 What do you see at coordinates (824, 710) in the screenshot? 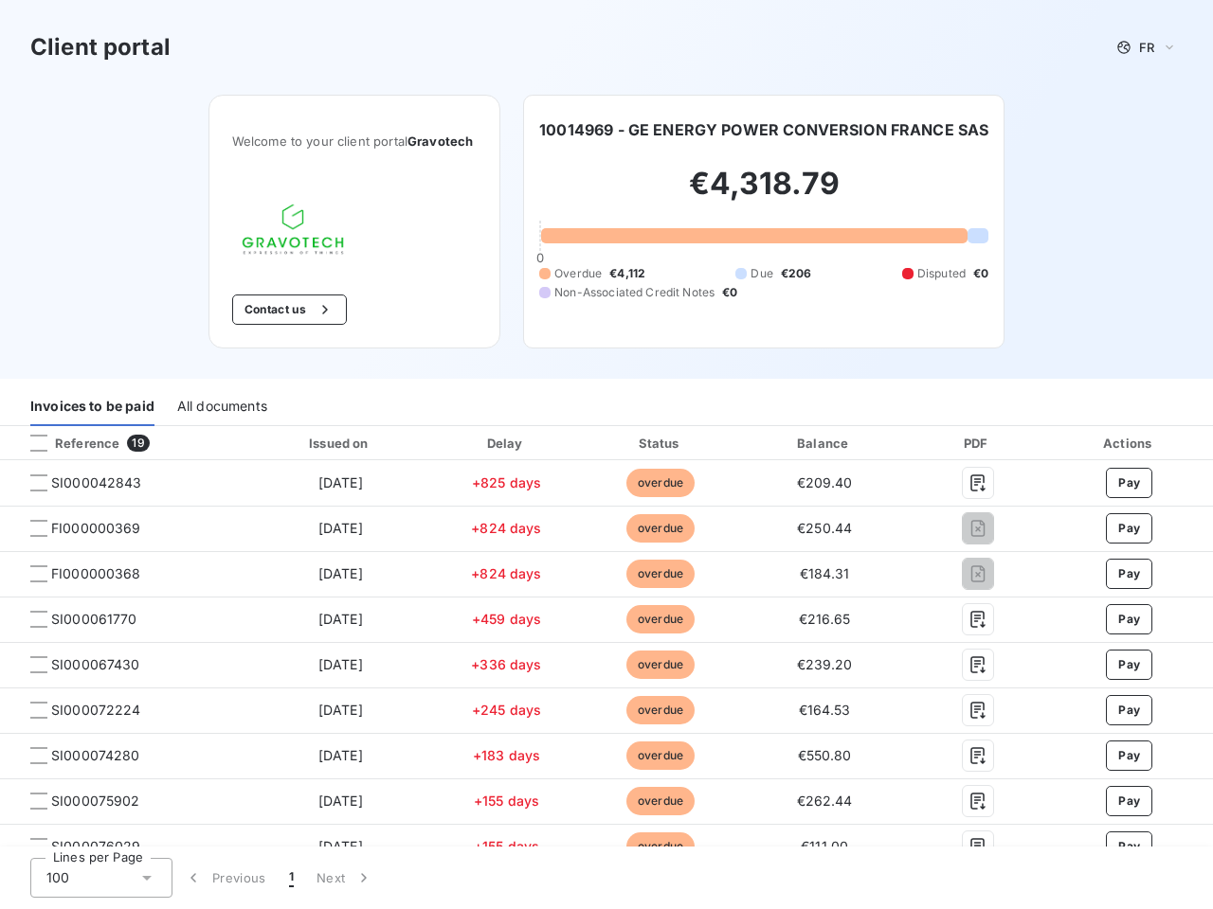
I see `span: €164.53` at bounding box center [824, 710].